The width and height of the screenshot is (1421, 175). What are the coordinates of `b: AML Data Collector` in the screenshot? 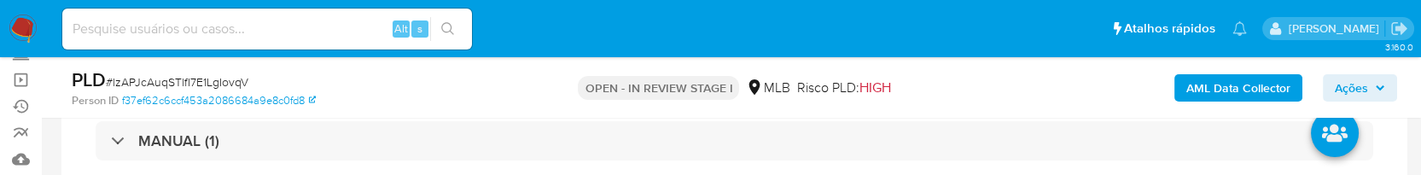 It's located at (1238, 88).